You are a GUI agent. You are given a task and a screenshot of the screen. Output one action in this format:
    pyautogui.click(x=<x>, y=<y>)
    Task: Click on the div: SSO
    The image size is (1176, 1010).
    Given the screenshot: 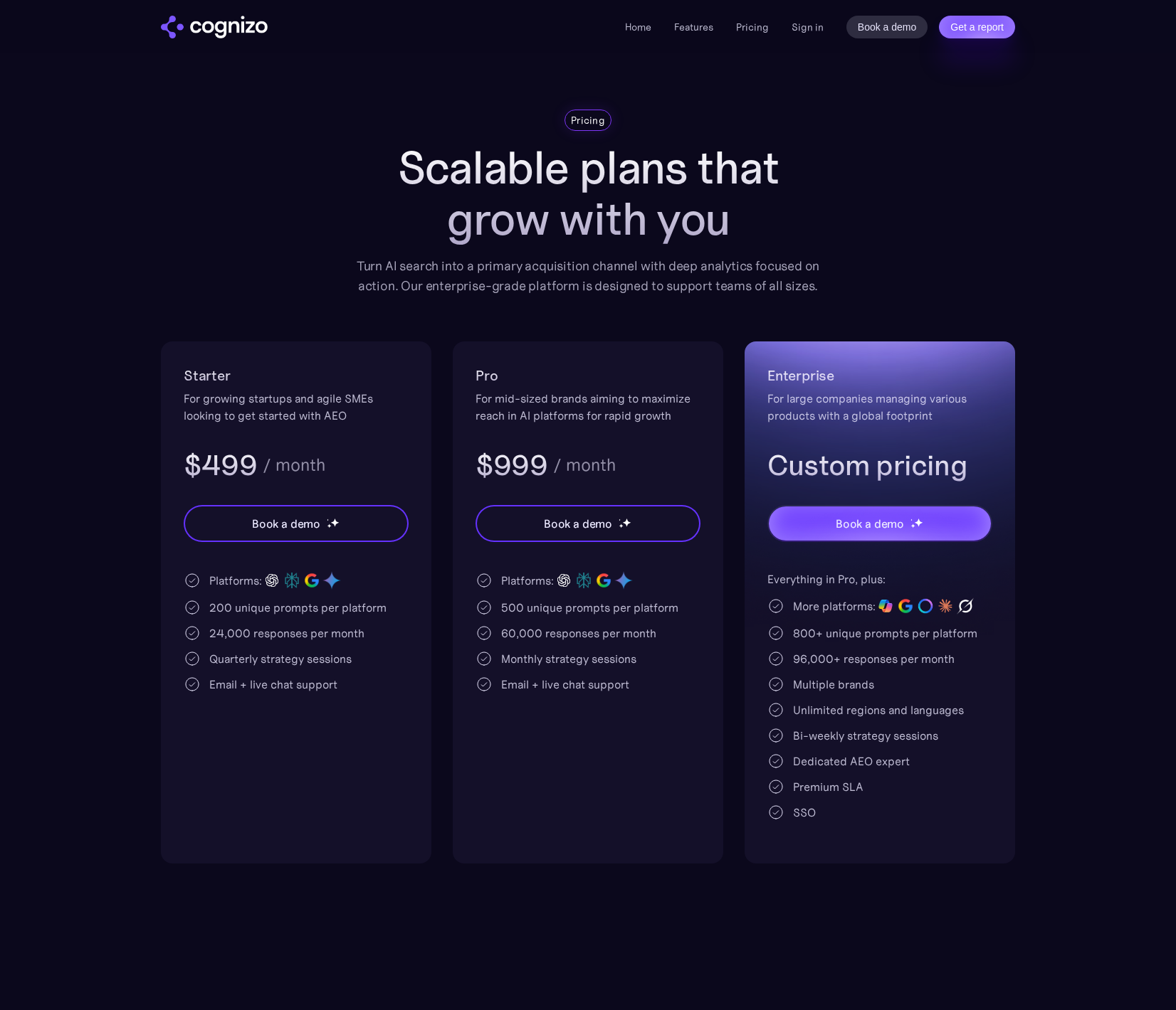 What is the action you would take?
    pyautogui.click(x=804, y=813)
    